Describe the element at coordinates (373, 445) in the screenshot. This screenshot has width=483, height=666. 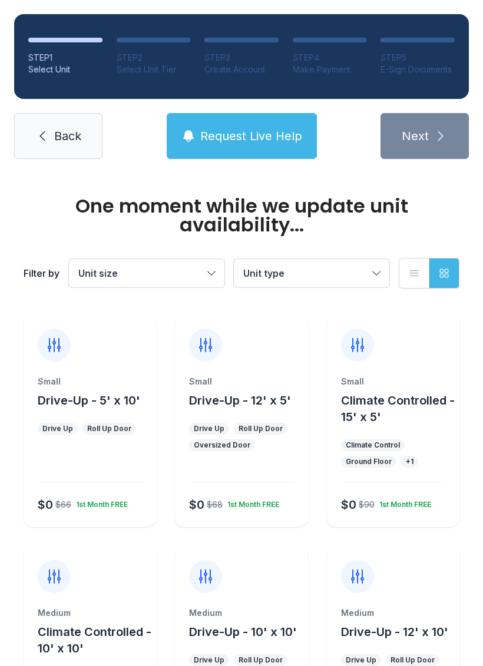
I see `div: Climate Control` at that location.